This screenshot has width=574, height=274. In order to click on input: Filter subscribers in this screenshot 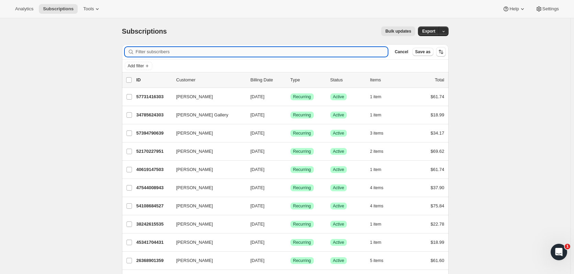, I will do `click(262, 52)`.